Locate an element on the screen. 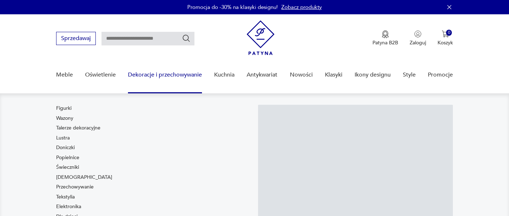 This screenshot has height=216, width=509. p: Koszyk is located at coordinates (445, 43).